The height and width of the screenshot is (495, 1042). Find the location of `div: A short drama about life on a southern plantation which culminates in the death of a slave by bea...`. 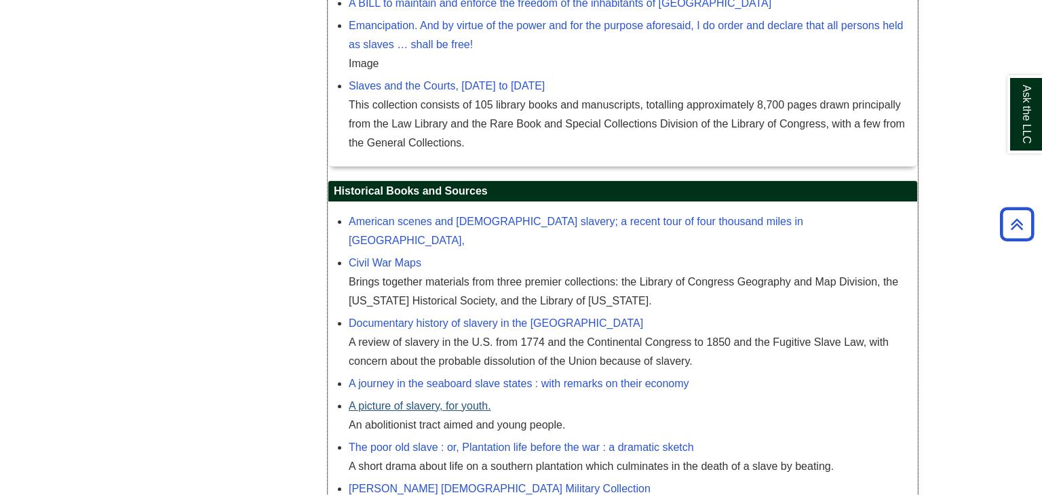

div: A short drama about life on a southern plantation which culminates in the death of a slave by bea... is located at coordinates (630, 467).